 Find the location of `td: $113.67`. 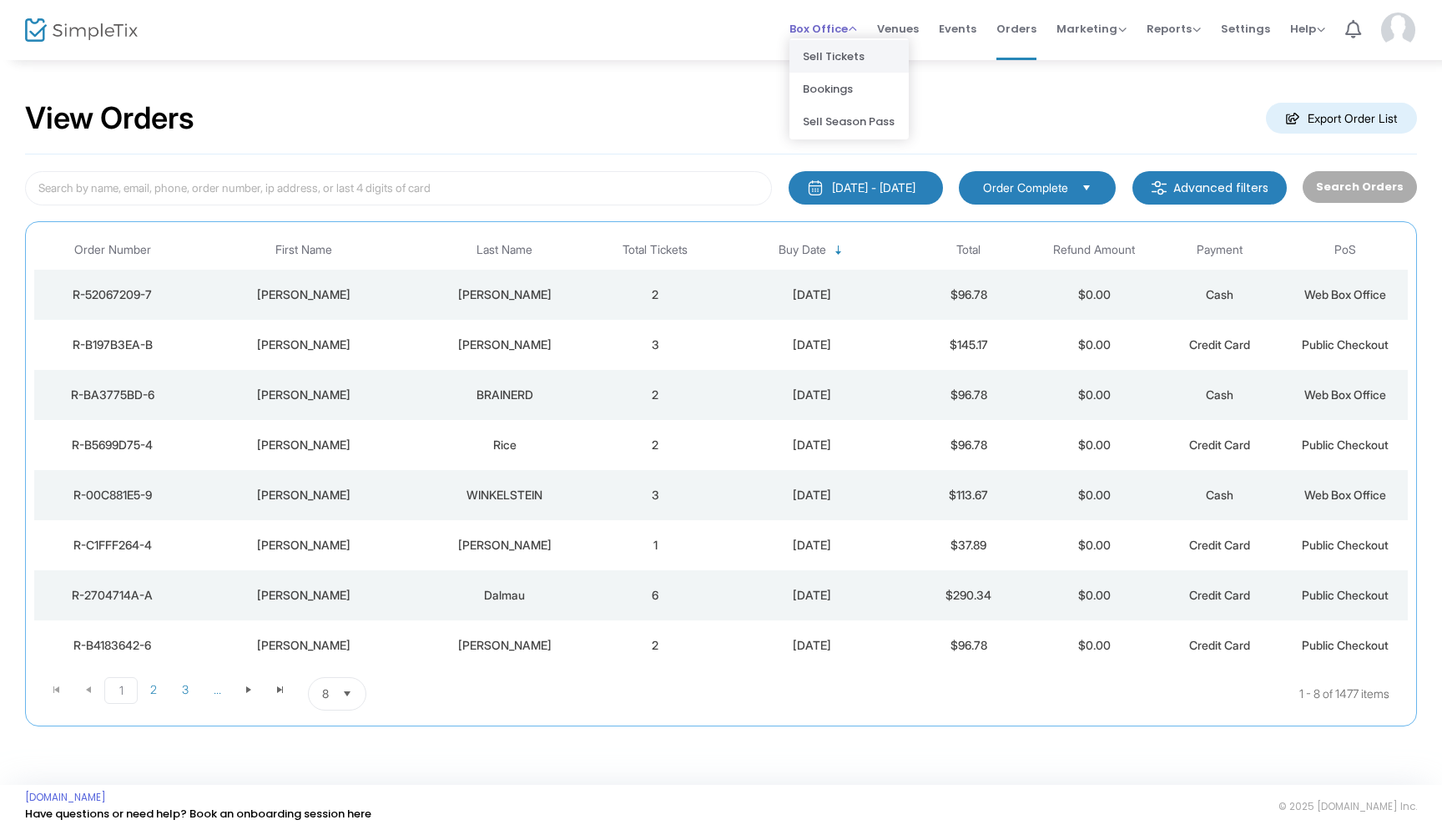

td: $113.67 is located at coordinates (969, 495).